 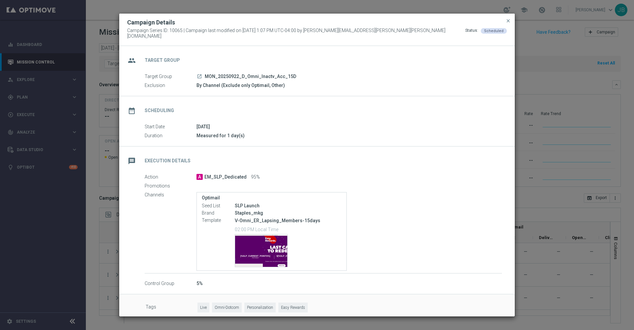 What do you see at coordinates (349, 283) in the screenshot?
I see `div: 5%` at bounding box center [349, 283].